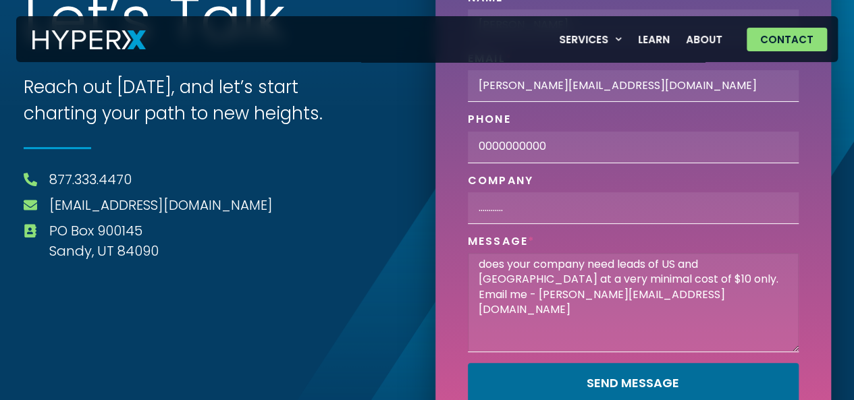 This screenshot has height=400, width=854. Describe the element at coordinates (102, 241) in the screenshot. I see `span: PO Box 900145 Sandy, UT 84090` at that location.